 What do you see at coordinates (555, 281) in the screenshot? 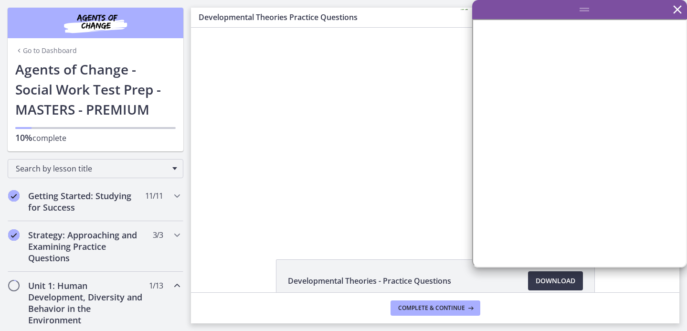
I see `span: Download` at bounding box center [555, 281].